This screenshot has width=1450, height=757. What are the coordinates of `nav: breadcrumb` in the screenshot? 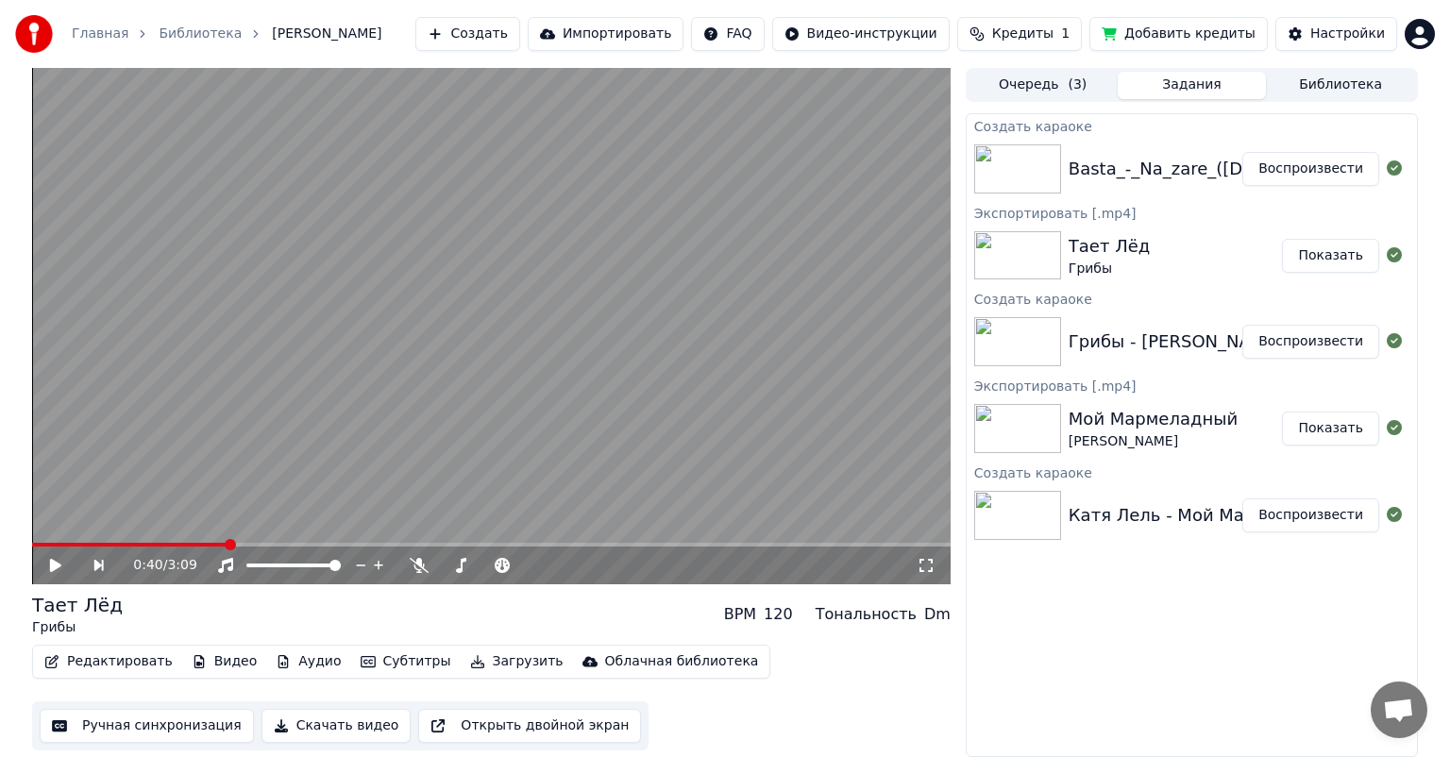 It's located at (226, 34).